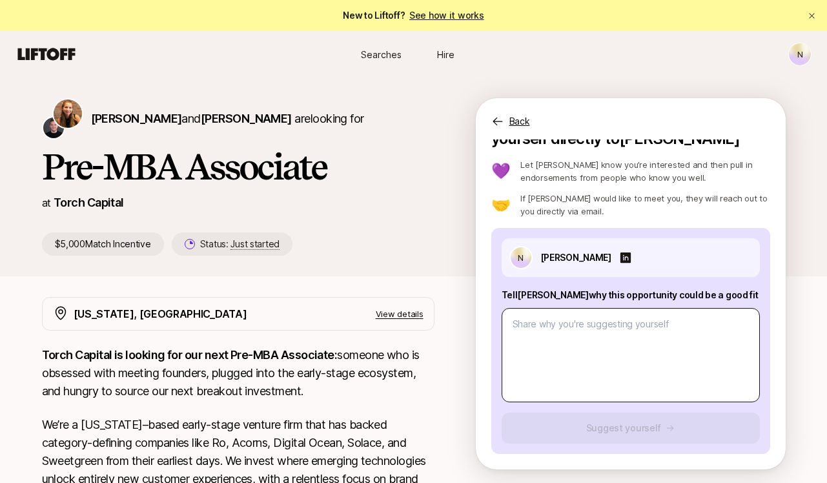 This screenshot has height=483, width=827. Describe the element at coordinates (190, 354) in the screenshot. I see `strong: Torch Capital is looking for our next Pre-MBA Associate:` at that location.